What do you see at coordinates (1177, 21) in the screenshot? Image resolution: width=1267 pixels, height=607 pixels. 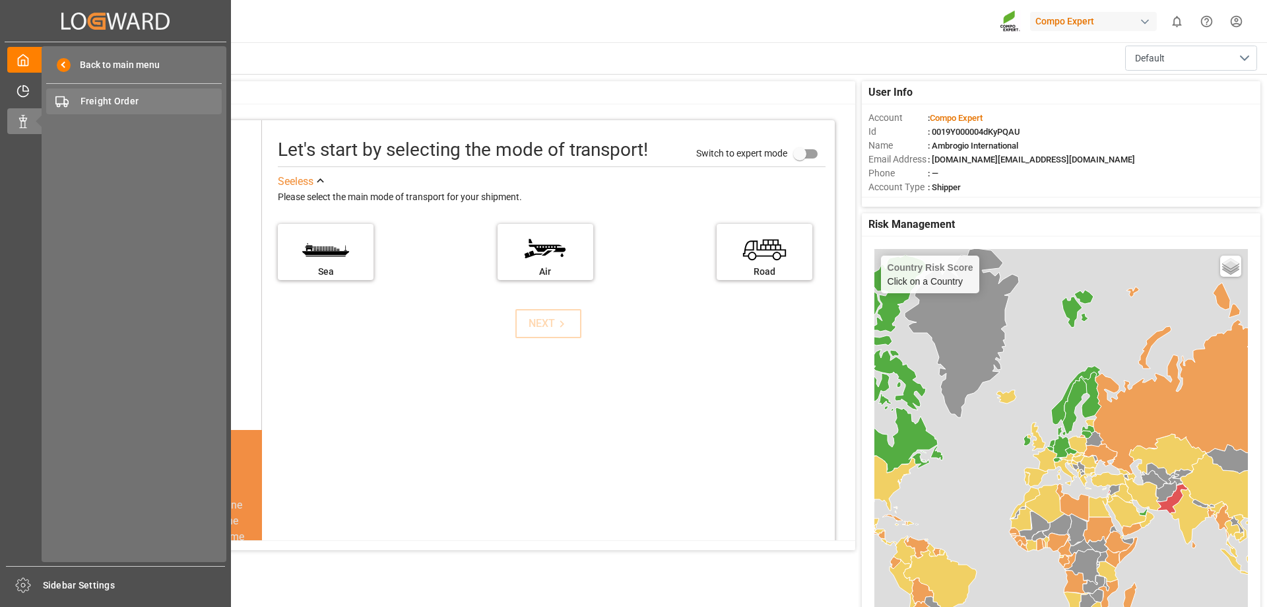 I see `button: show 0 new notifications` at bounding box center [1177, 21].